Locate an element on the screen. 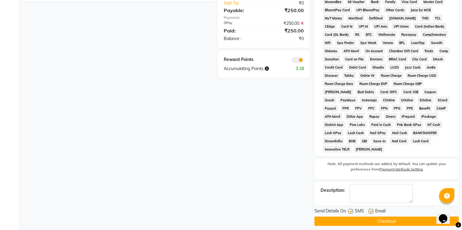  span: BTC is located at coordinates (369, 34).